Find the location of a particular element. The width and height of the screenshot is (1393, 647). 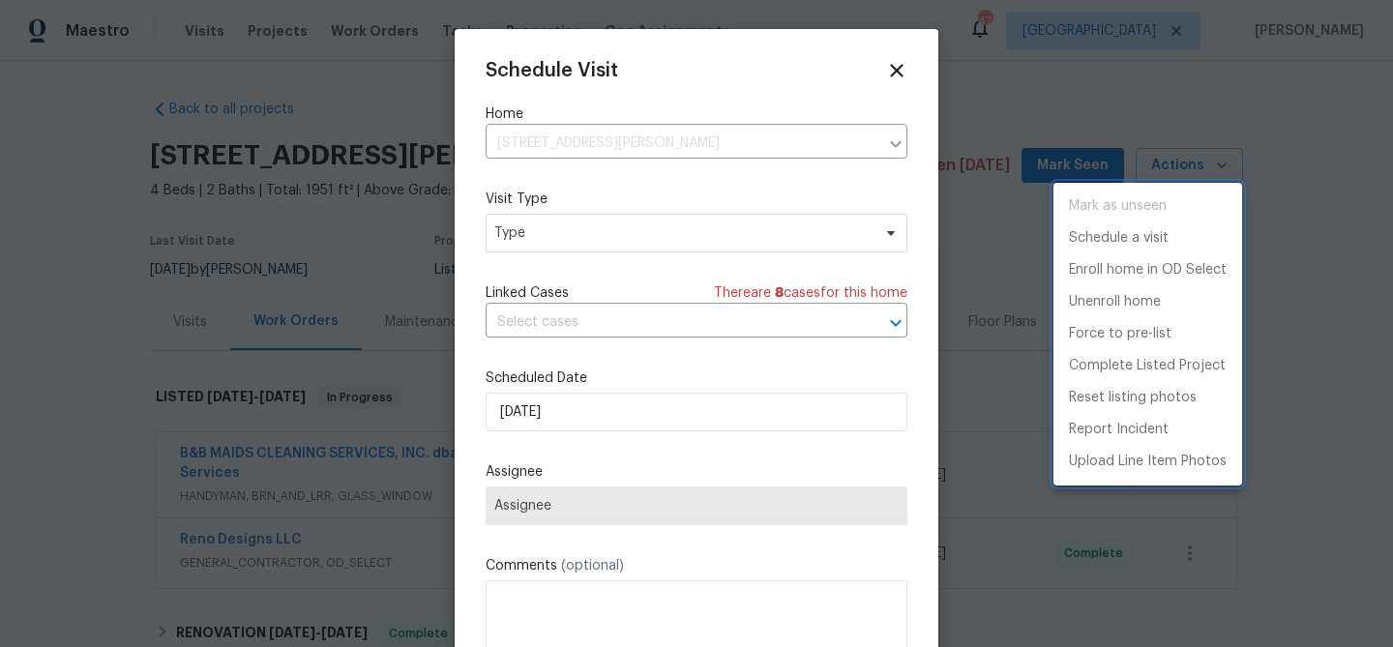

p: Schedule a visit is located at coordinates (1118, 238).